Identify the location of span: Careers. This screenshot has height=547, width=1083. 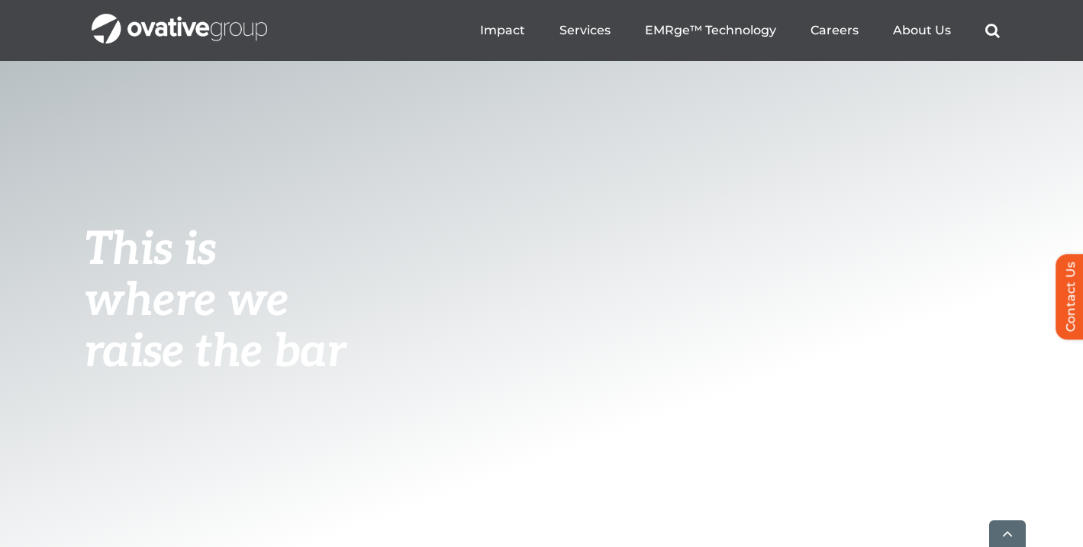
(834, 31).